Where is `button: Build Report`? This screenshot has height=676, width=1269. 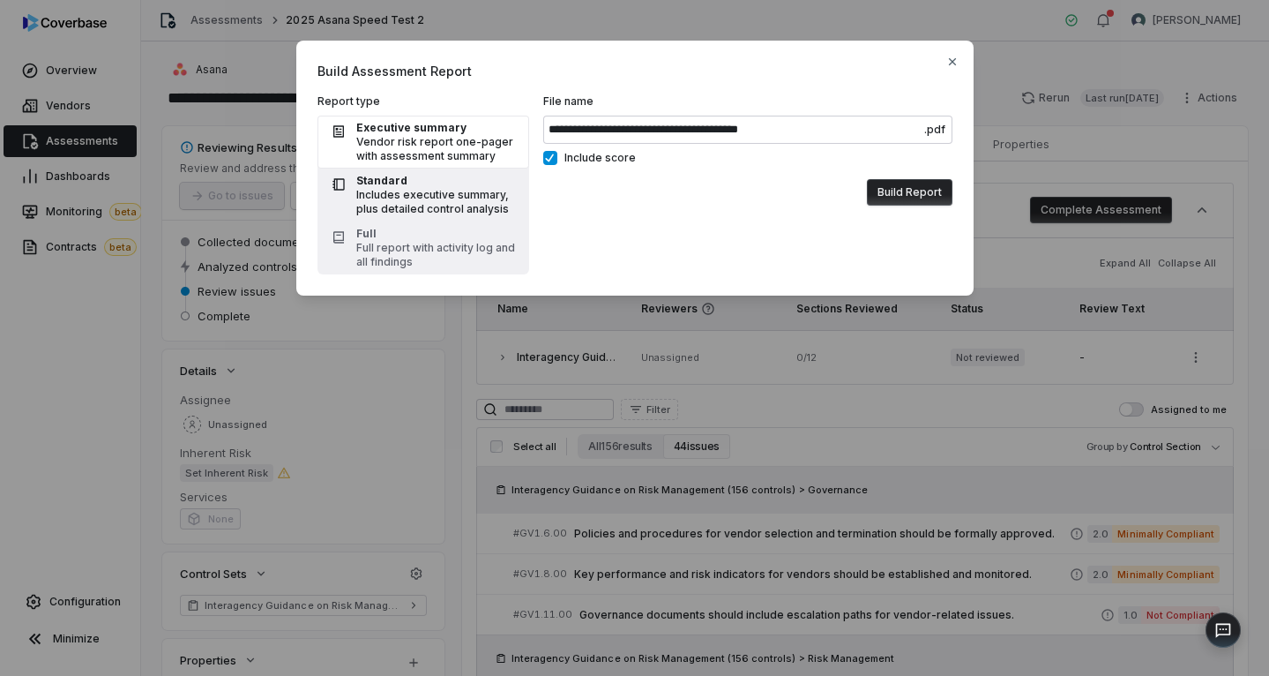 button: Build Report is located at coordinates (909, 192).